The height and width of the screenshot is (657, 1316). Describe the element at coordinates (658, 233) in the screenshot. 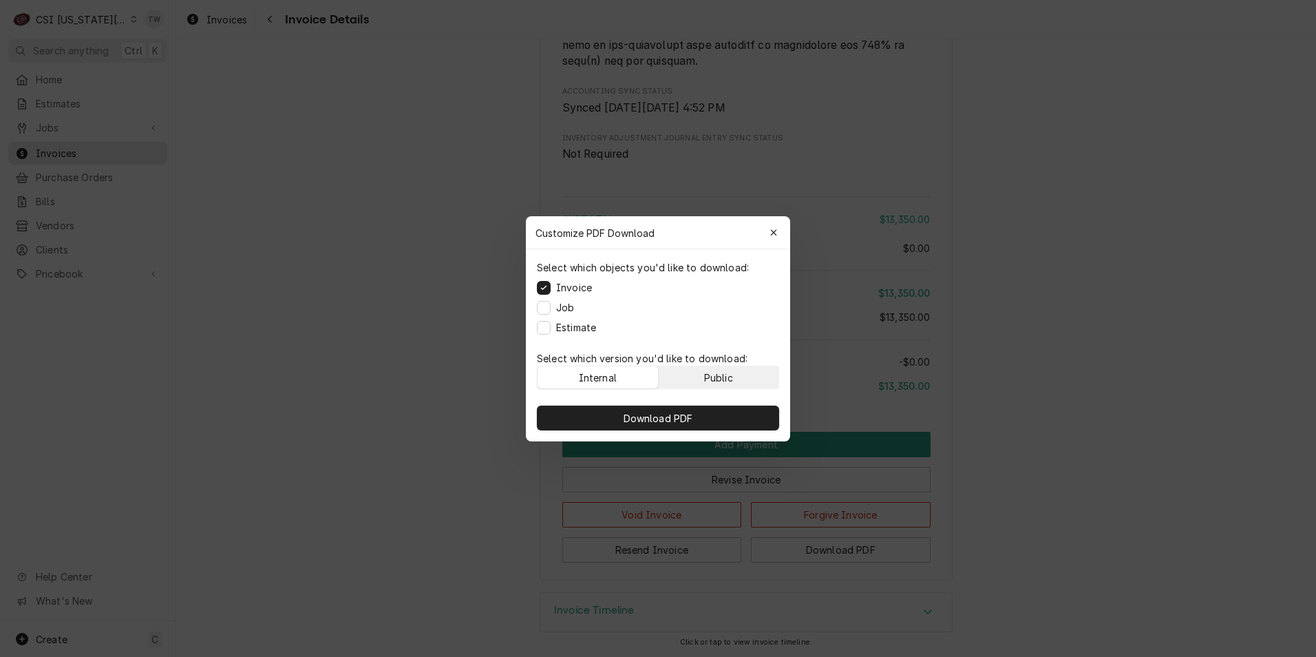

I see `div: Customize PDF Download` at that location.